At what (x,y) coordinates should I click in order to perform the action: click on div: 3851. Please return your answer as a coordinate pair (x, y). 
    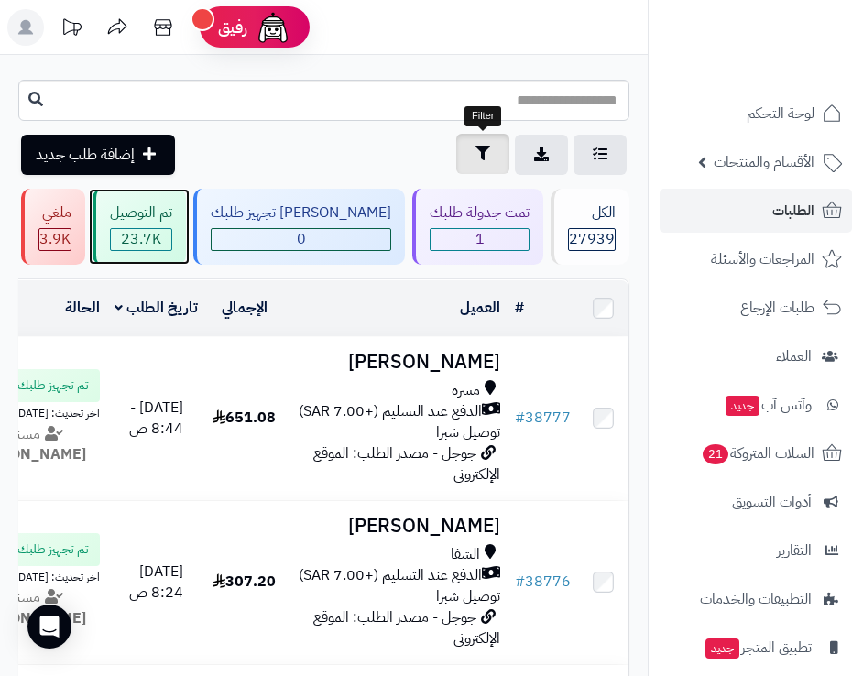
    Looking at the image, I should click on (55, 239).